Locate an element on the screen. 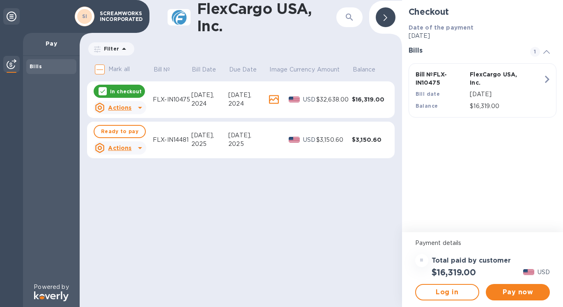 The width and height of the screenshot is (563, 307). button: Log in is located at coordinates (447, 292).